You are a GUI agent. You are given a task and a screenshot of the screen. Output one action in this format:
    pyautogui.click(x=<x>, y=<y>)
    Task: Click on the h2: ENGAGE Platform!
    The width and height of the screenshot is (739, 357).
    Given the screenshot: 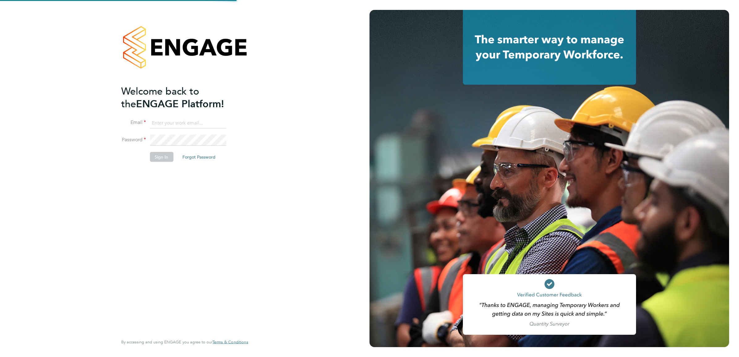 What is the action you would take?
    pyautogui.click(x=182, y=97)
    